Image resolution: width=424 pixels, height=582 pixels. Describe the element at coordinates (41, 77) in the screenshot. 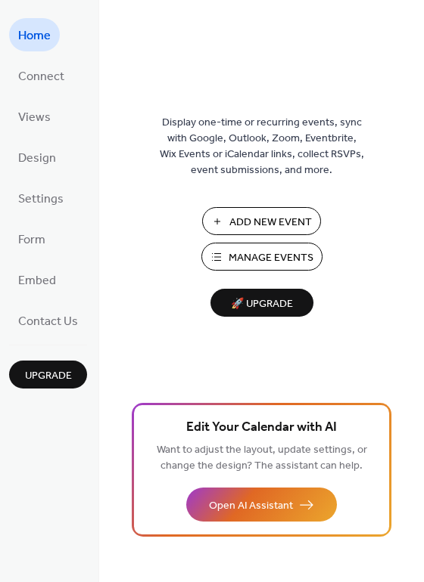

I see `span: Connect` at that location.